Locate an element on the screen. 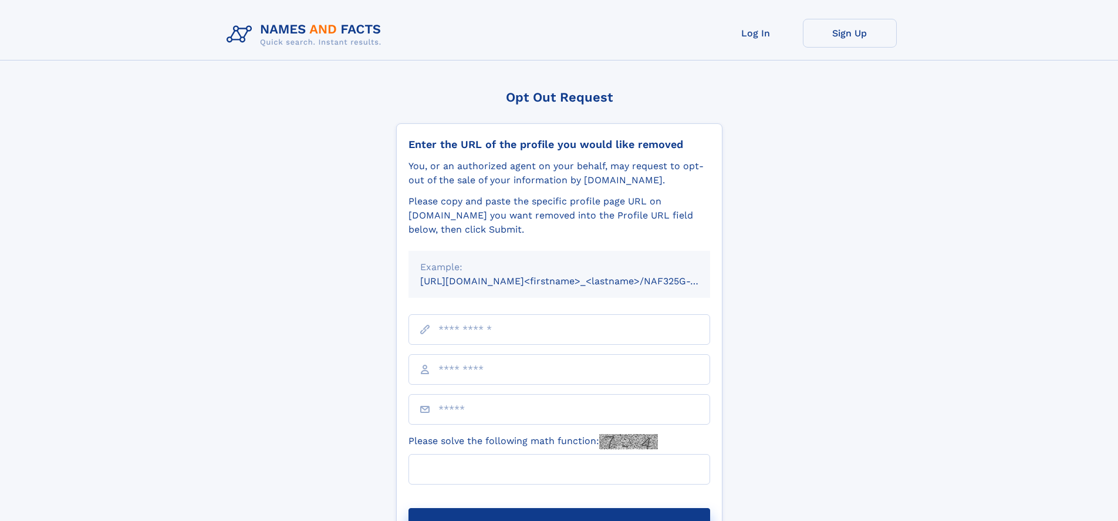 Image resolution: width=1118 pixels, height=521 pixels. a: Log In is located at coordinates (756, 33).